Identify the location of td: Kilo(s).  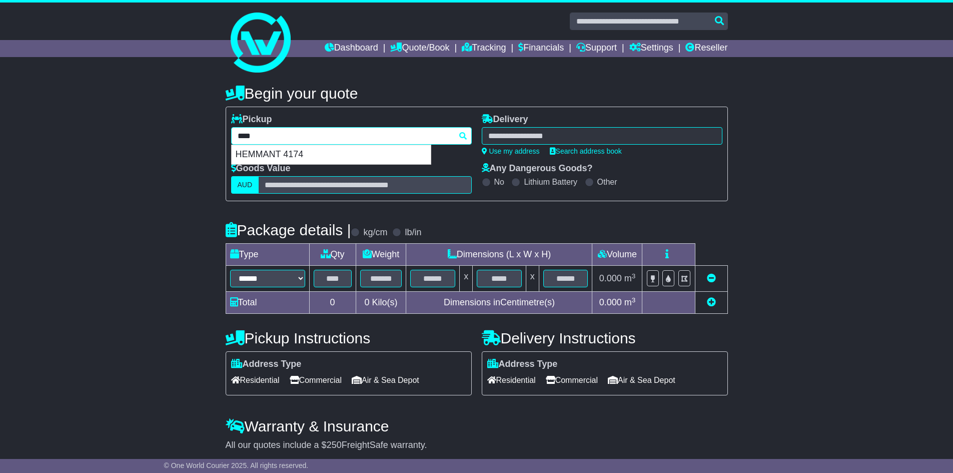
(381, 303).